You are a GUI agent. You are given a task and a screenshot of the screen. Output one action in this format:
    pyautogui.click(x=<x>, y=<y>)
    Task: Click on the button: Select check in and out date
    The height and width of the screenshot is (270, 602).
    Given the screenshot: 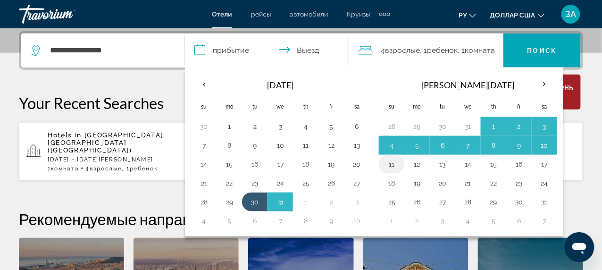 What is the action you would take?
    pyautogui.click(x=267, y=51)
    